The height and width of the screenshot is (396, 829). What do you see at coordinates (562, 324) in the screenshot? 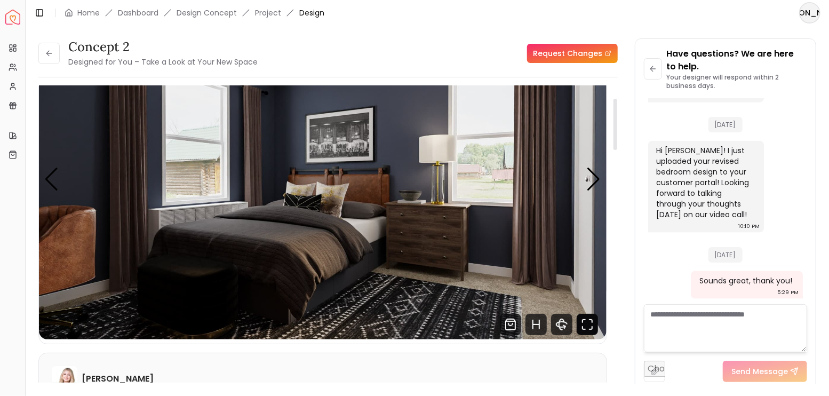
I see `svg: 360 View` at bounding box center [562, 324].